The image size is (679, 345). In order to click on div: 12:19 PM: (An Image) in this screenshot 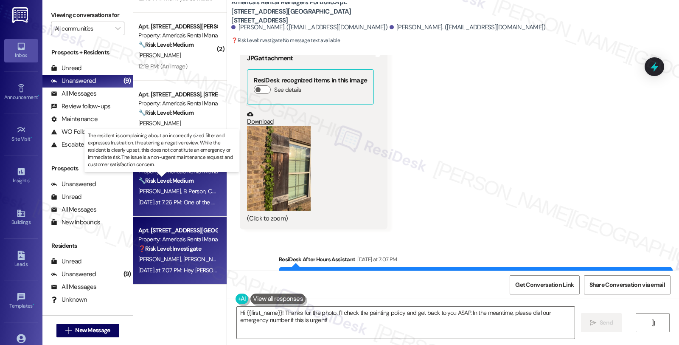, I will do `click(163, 66)`.